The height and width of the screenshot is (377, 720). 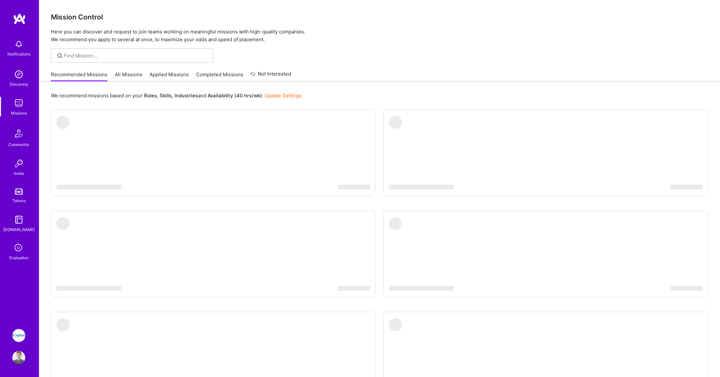 I want to click on b: Skills, so click(x=166, y=95).